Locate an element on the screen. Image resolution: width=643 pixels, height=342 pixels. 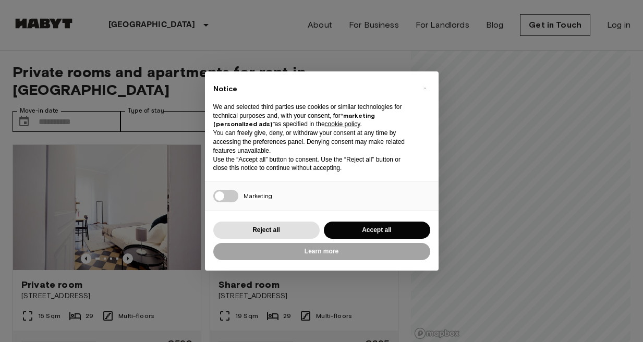
p: Use the “Accept all” button to consent. Use the “Reject all” button or close this notice to conti... is located at coordinates (314, 164).